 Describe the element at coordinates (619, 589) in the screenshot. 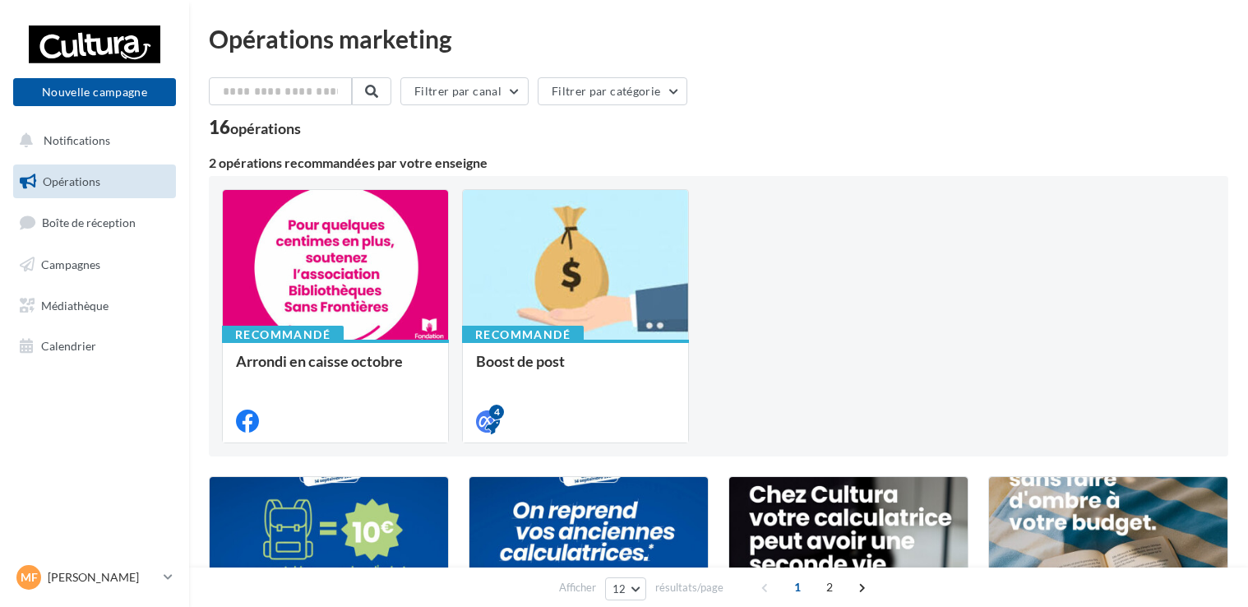

I see `span: 12` at that location.